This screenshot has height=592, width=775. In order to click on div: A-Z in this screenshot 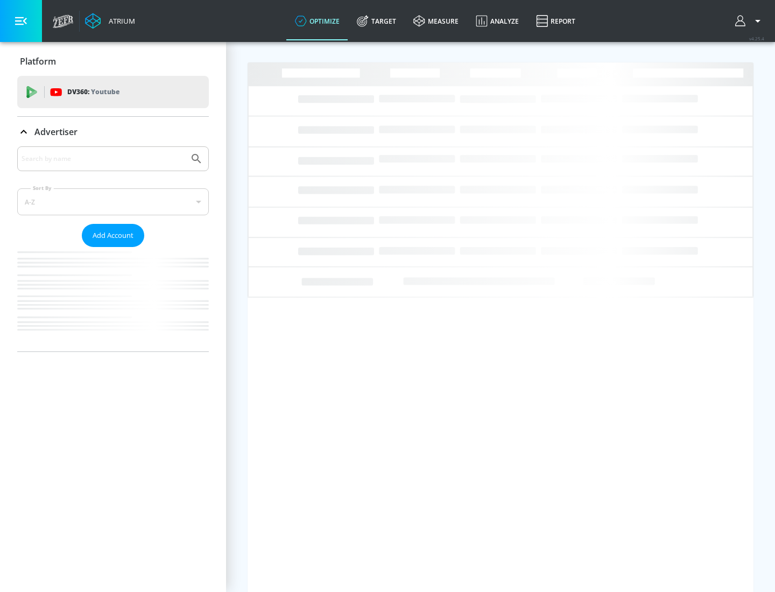, I will do `click(113, 202)`.